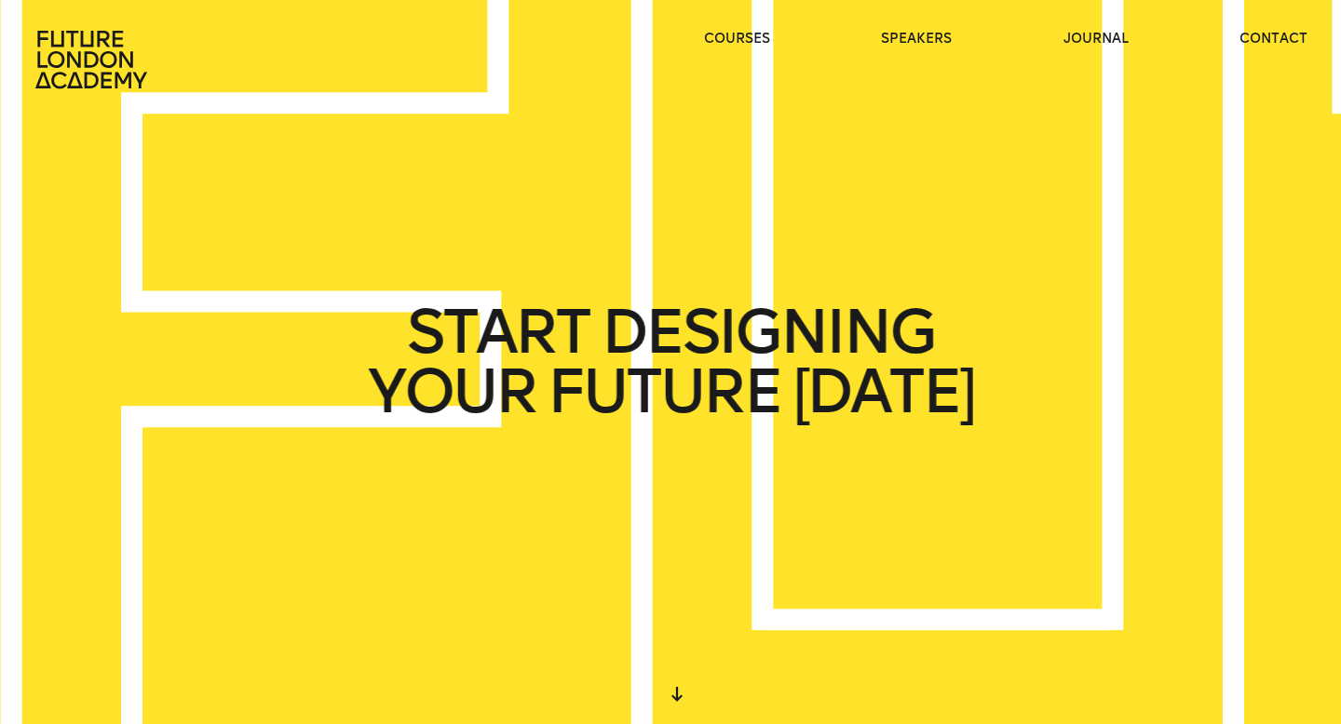 Image resolution: width=1341 pixels, height=724 pixels. I want to click on a: contact, so click(1273, 39).